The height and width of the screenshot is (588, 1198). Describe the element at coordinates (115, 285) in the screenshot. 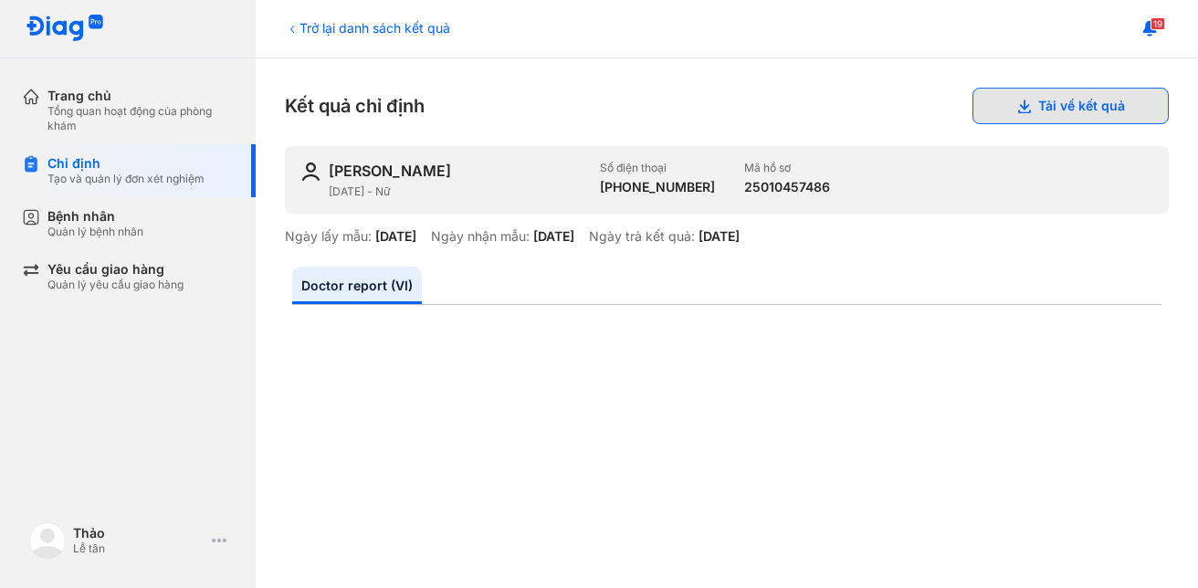

I see `div: Quản lý yêu cầu giao hàng` at that location.